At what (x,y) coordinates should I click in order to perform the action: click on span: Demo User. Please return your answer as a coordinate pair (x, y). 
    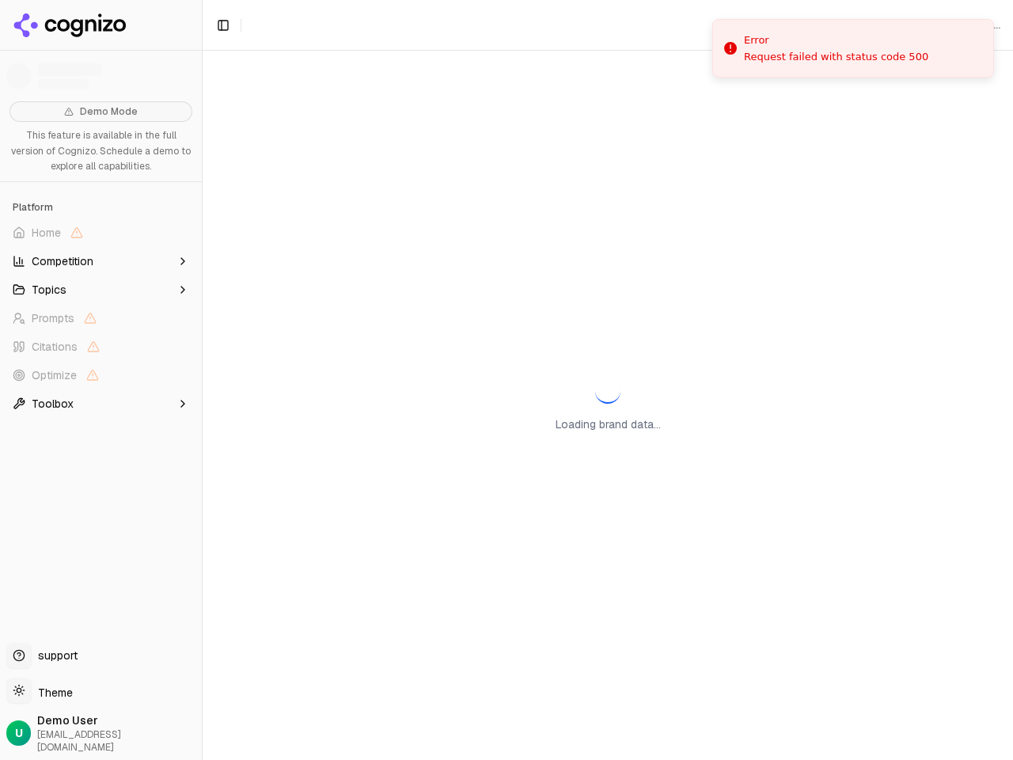
    Looking at the image, I should click on (116, 720).